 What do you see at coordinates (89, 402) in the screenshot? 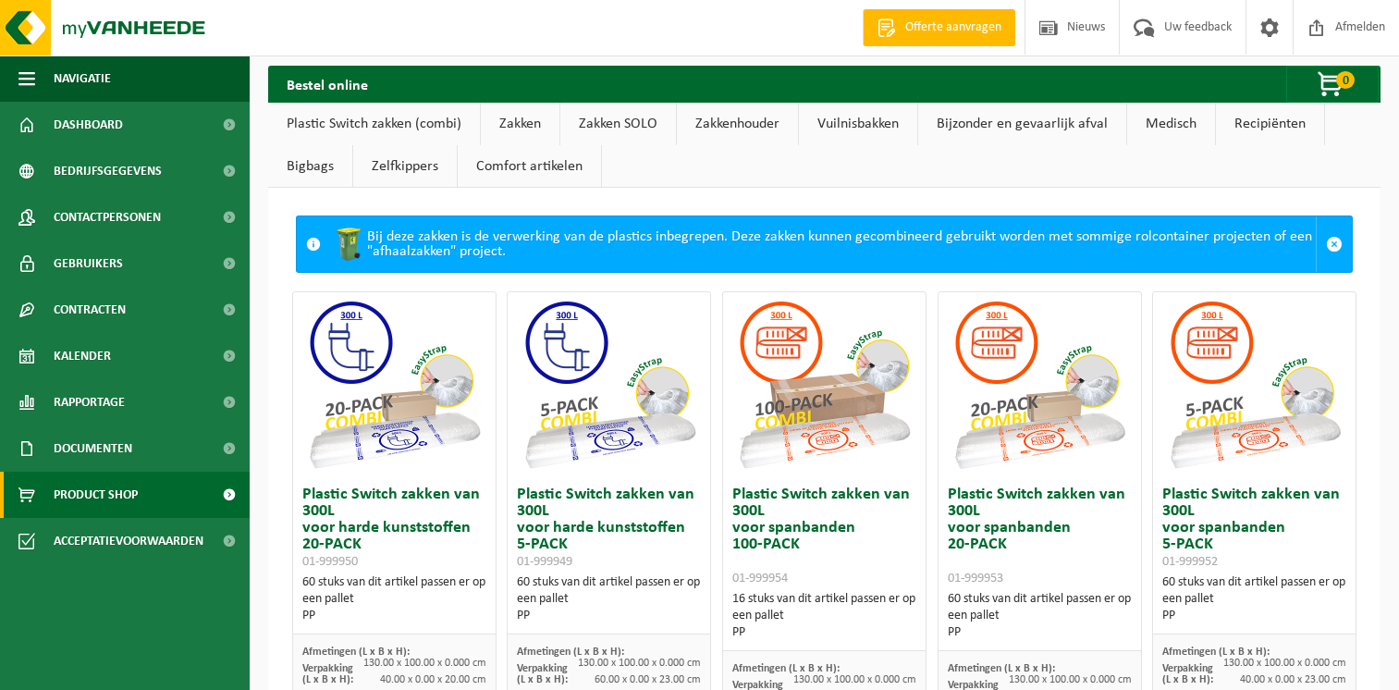
I see `span: Rapportage` at bounding box center [89, 402].